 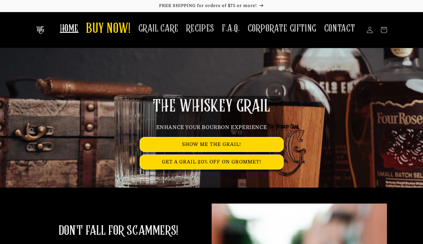 What do you see at coordinates (108, 29) in the screenshot?
I see `a: BUY NOW!` at bounding box center [108, 29].